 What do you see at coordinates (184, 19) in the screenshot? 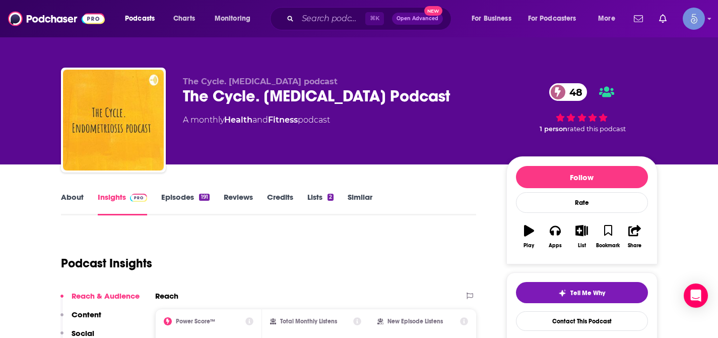
I see `a: Charts` at bounding box center [184, 19].